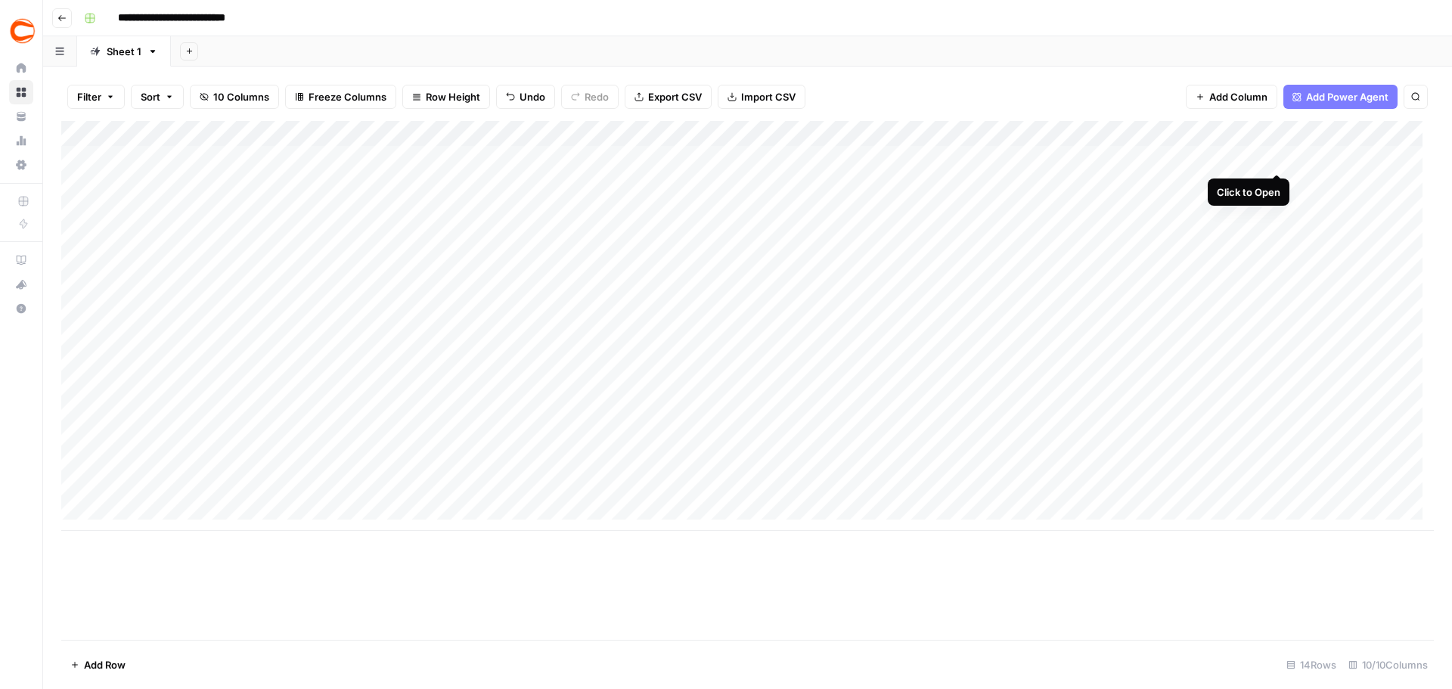  I want to click on a: AirOps Academy, so click(21, 260).